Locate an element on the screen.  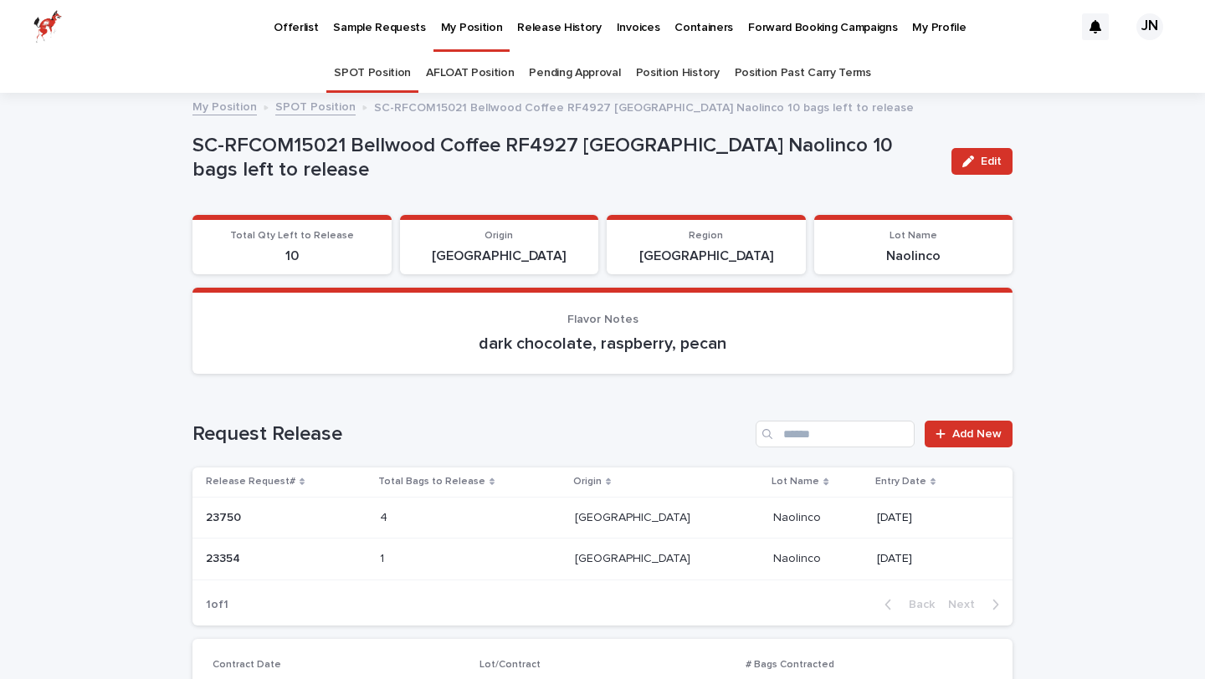
div: JN is located at coordinates (1149, 27).